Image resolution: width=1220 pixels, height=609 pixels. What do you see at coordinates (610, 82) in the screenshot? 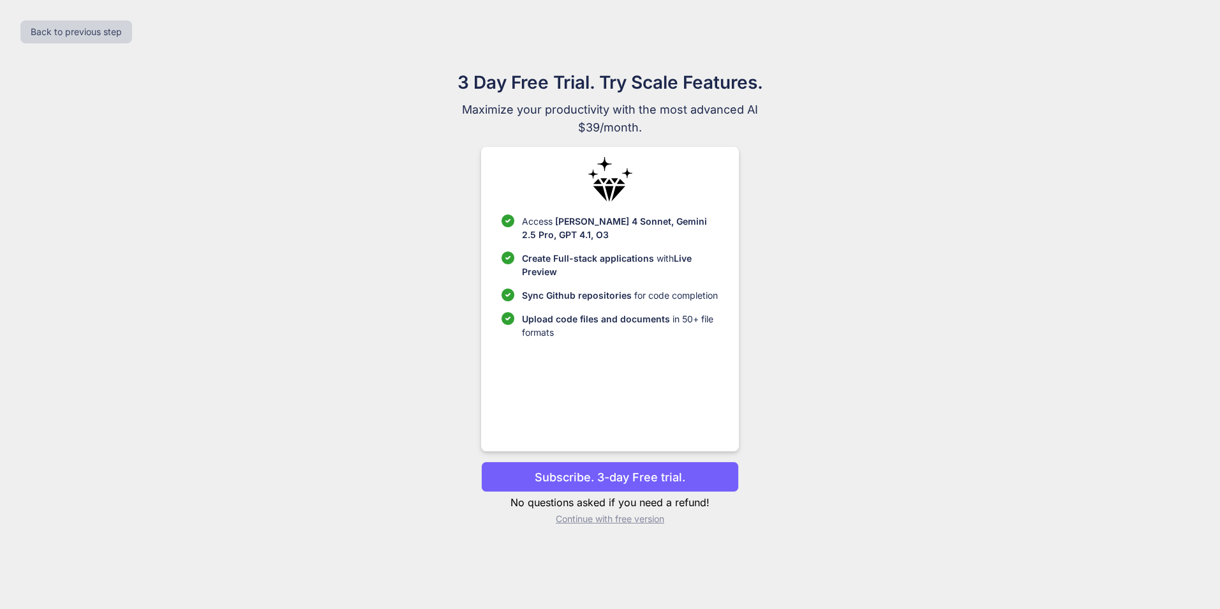
I see `h1: 3 Day Free Trial. Try Scale Features.` at bounding box center [610, 82].